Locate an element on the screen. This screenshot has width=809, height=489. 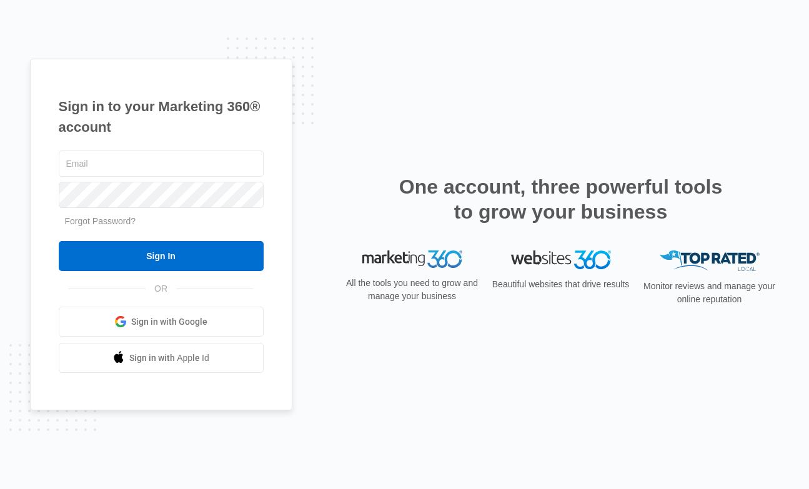
p: All the tools you need to grow and manage your business is located at coordinates (412, 290).